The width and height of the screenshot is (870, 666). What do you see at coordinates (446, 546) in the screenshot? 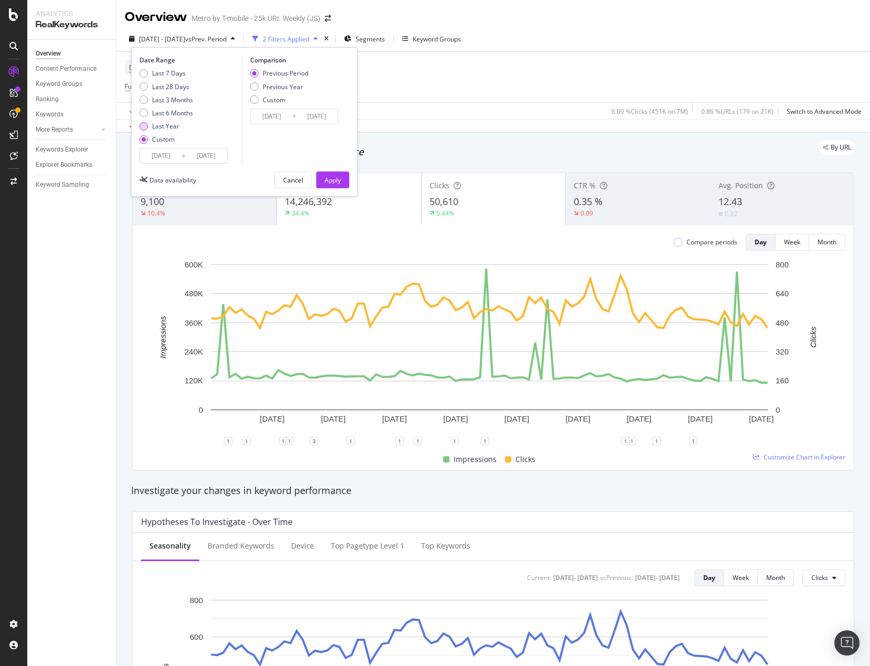
I see `div: Top Keywords` at bounding box center [446, 546].